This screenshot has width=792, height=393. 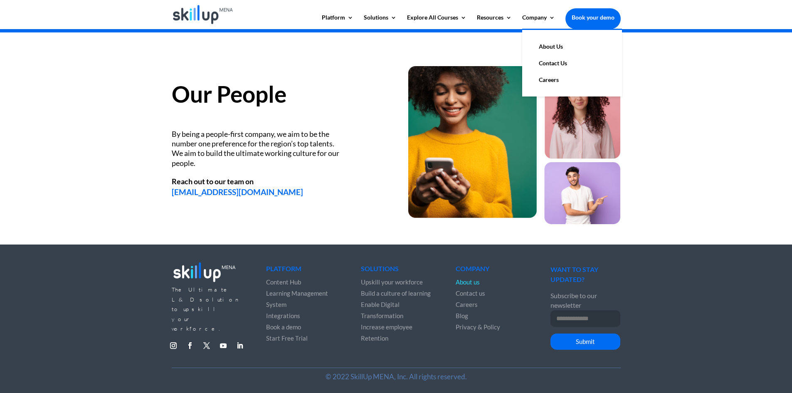 I want to click on a: Back to Top, so click(x=29, y=14).